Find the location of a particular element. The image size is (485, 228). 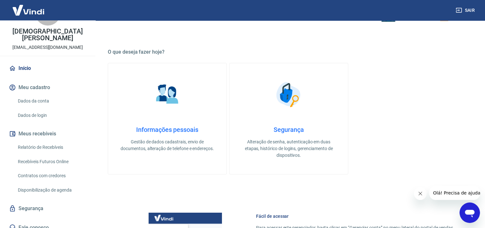

a: Relatório de Recebíveis is located at coordinates (51, 147).